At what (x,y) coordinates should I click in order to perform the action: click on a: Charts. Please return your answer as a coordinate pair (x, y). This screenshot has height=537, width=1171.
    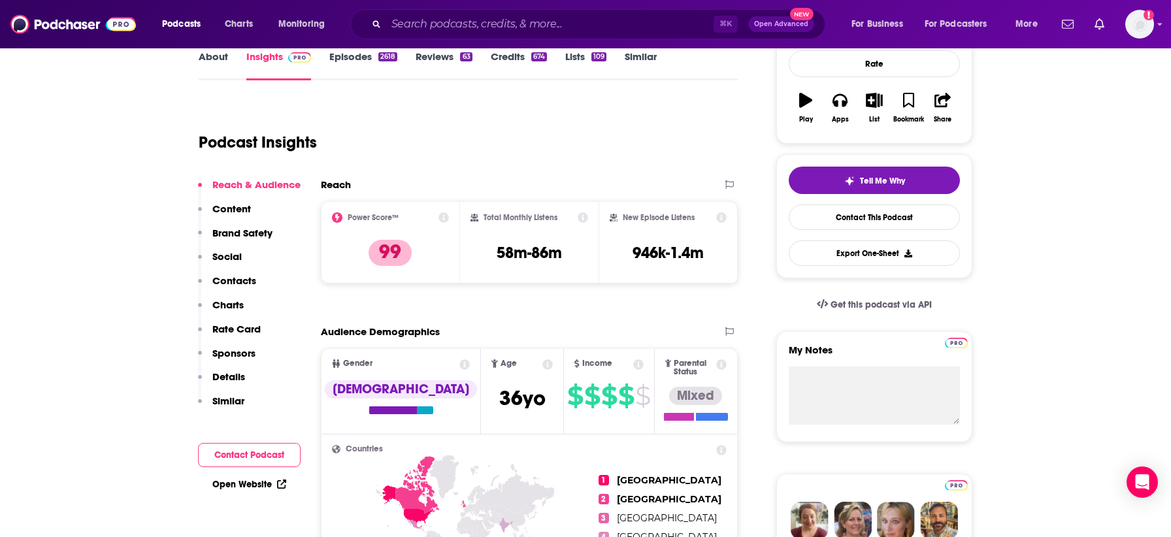
    Looking at the image, I should click on (239, 24).